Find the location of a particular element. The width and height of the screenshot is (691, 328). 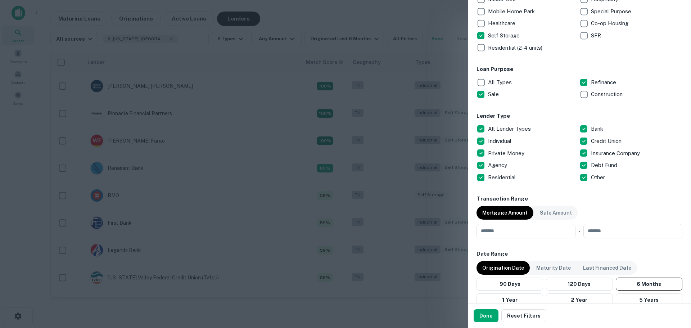

button: Done is located at coordinates (486, 316).